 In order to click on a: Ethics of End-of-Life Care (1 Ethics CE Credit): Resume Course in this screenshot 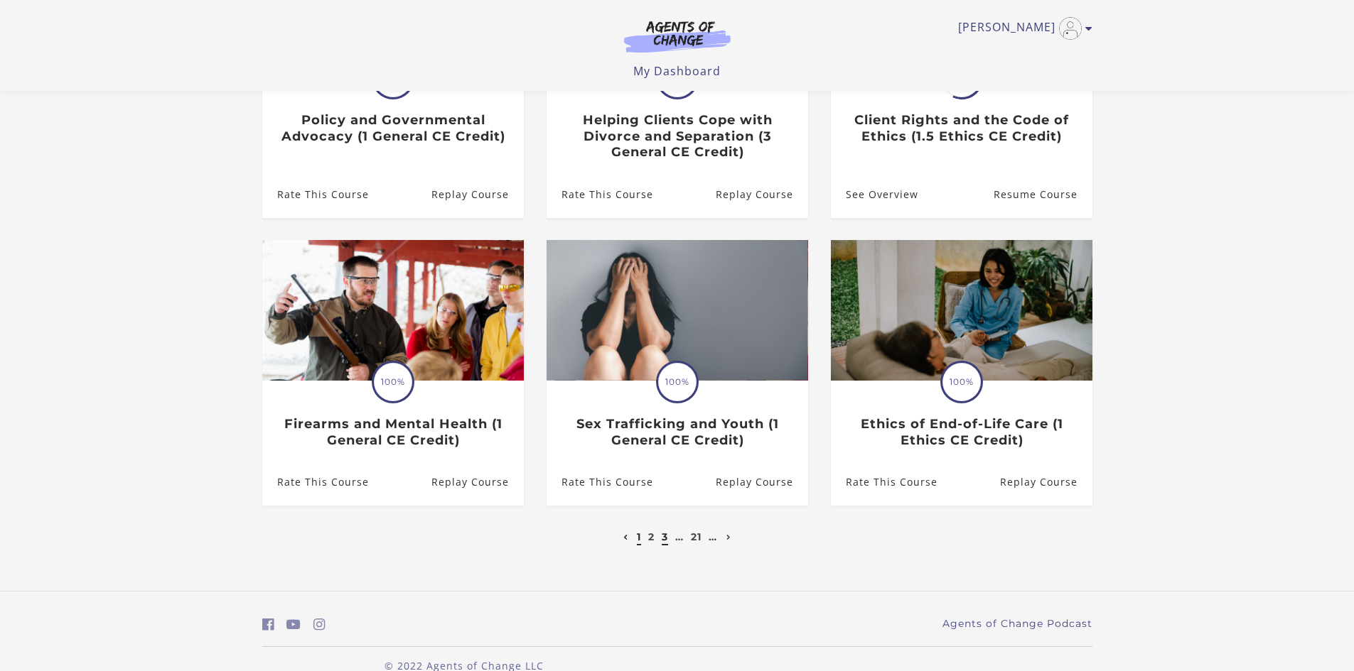, I will do `click(1045, 482)`.